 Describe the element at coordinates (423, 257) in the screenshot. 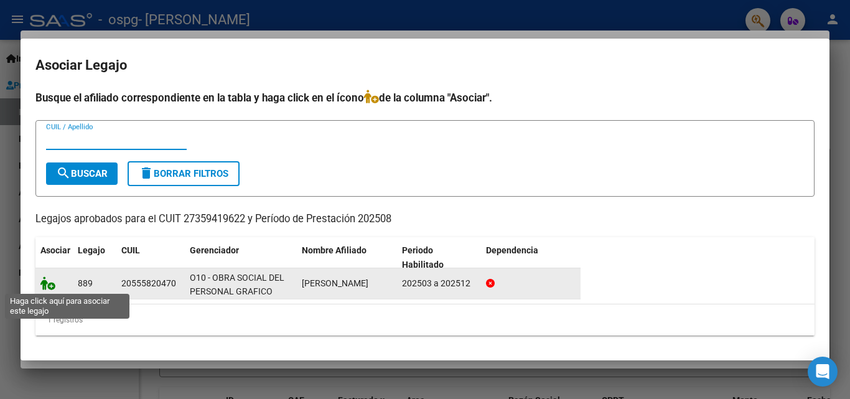

I see `span: Periodo Habilitado` at that location.